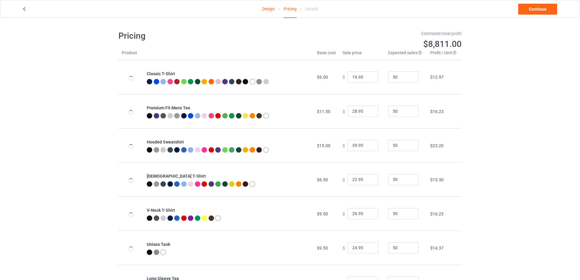 Image resolution: width=580 pixels, height=280 pixels. What do you see at coordinates (444, 55) in the screenshot?
I see `th: Profit / Unit` at bounding box center [444, 55].